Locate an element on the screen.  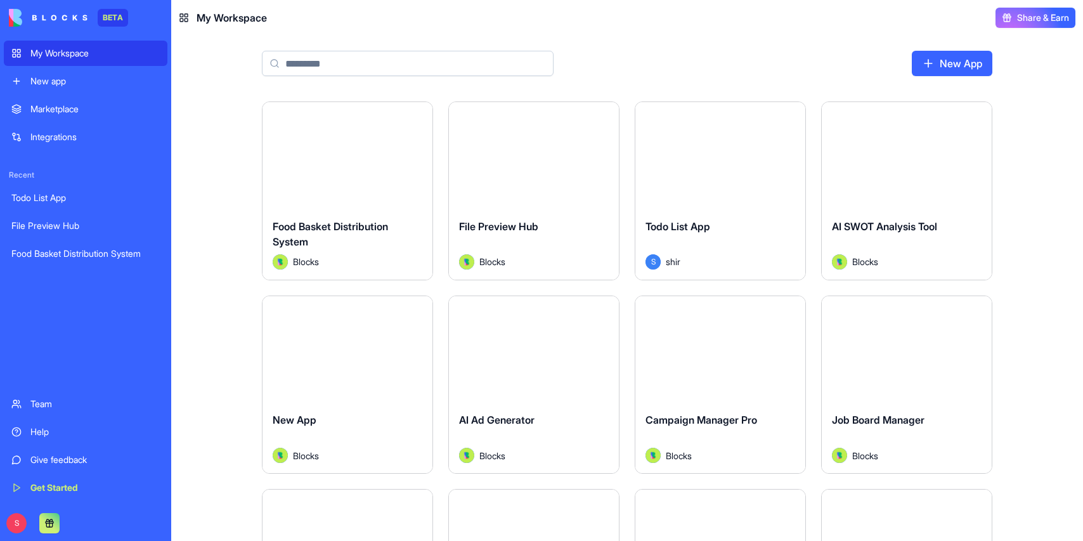
a: Team is located at coordinates (86, 404).